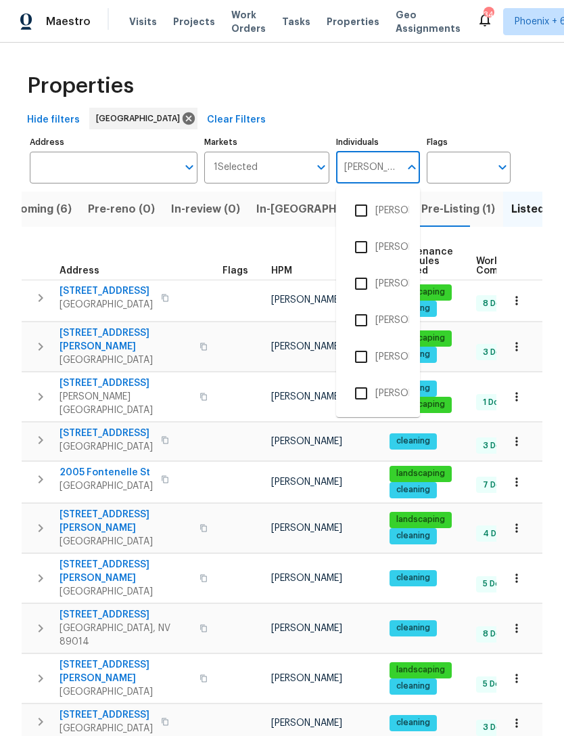 The image size is (564, 736). What do you see at coordinates (236, 120) in the screenshot?
I see `button: Clear Filters` at bounding box center [236, 120].